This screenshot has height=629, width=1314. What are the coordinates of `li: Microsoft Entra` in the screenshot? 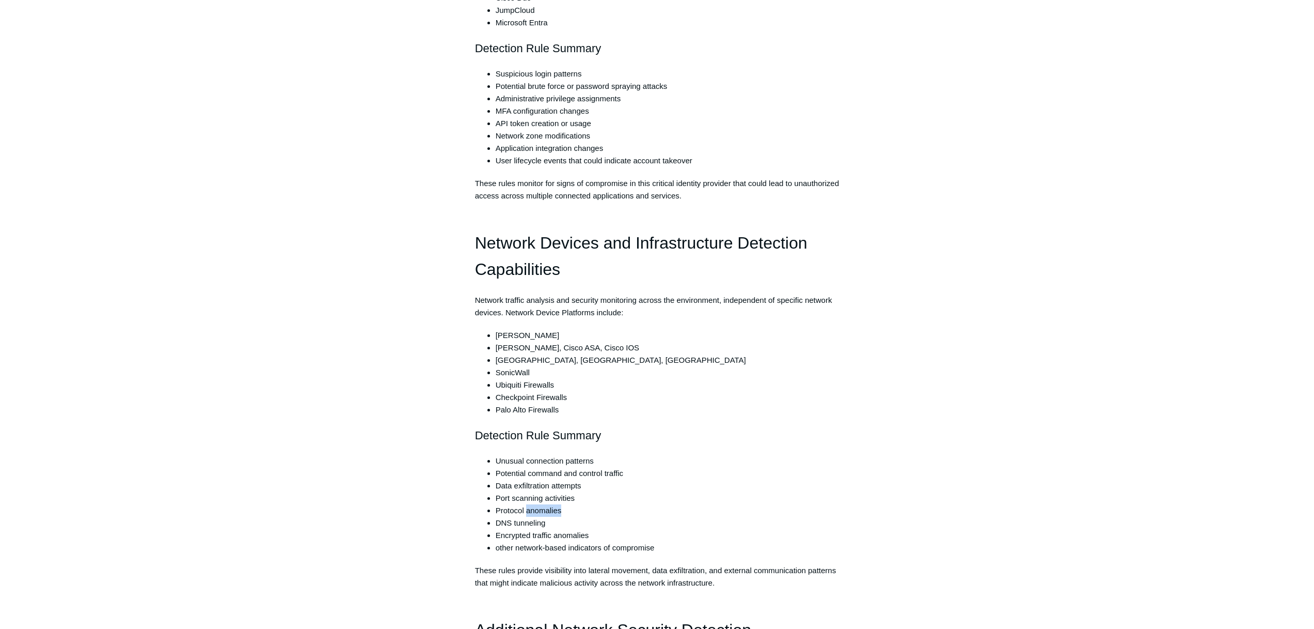 It's located at (668, 23).